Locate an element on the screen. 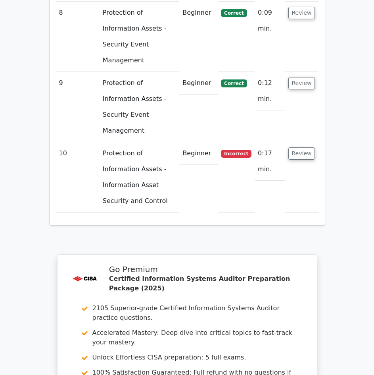  td: 0:09 min. is located at coordinates (270, 21).